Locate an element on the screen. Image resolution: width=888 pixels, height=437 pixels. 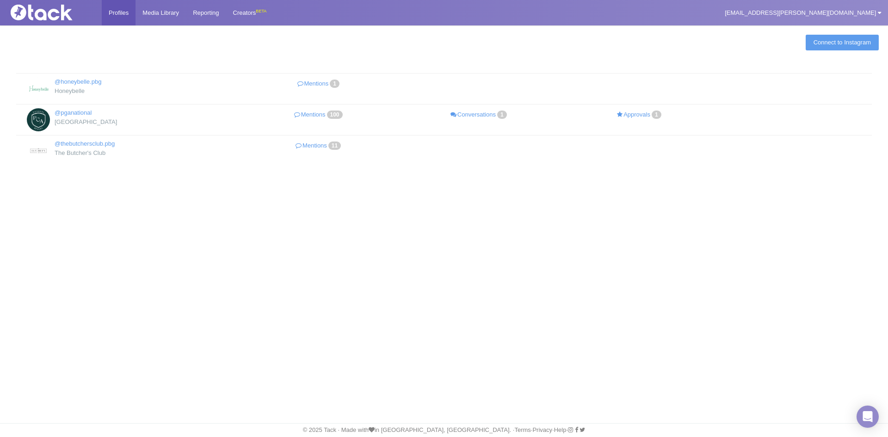
span: 100 is located at coordinates (335, 115).